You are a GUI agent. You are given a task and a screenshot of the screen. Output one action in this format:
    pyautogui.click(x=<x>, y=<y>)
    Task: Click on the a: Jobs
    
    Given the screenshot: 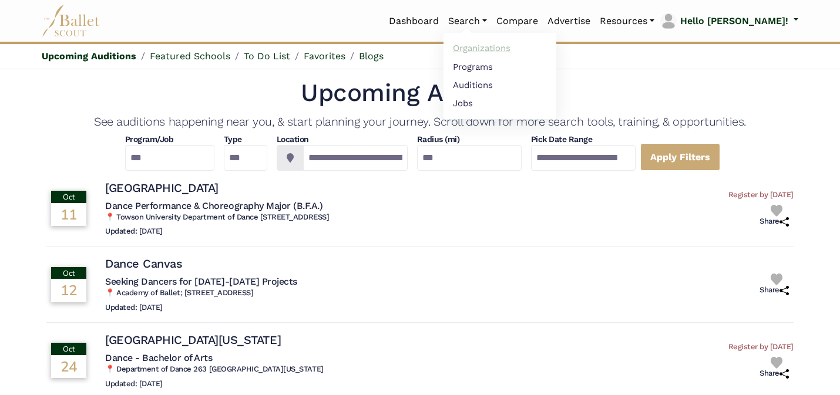 What is the action you would take?
    pyautogui.click(x=500, y=103)
    